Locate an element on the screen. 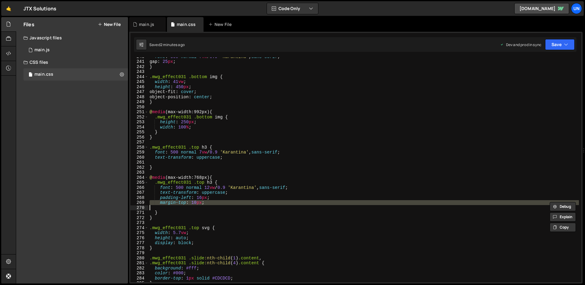 This screenshot has height=285, width=585. div: Dev and prod in sync is located at coordinates (521, 45).